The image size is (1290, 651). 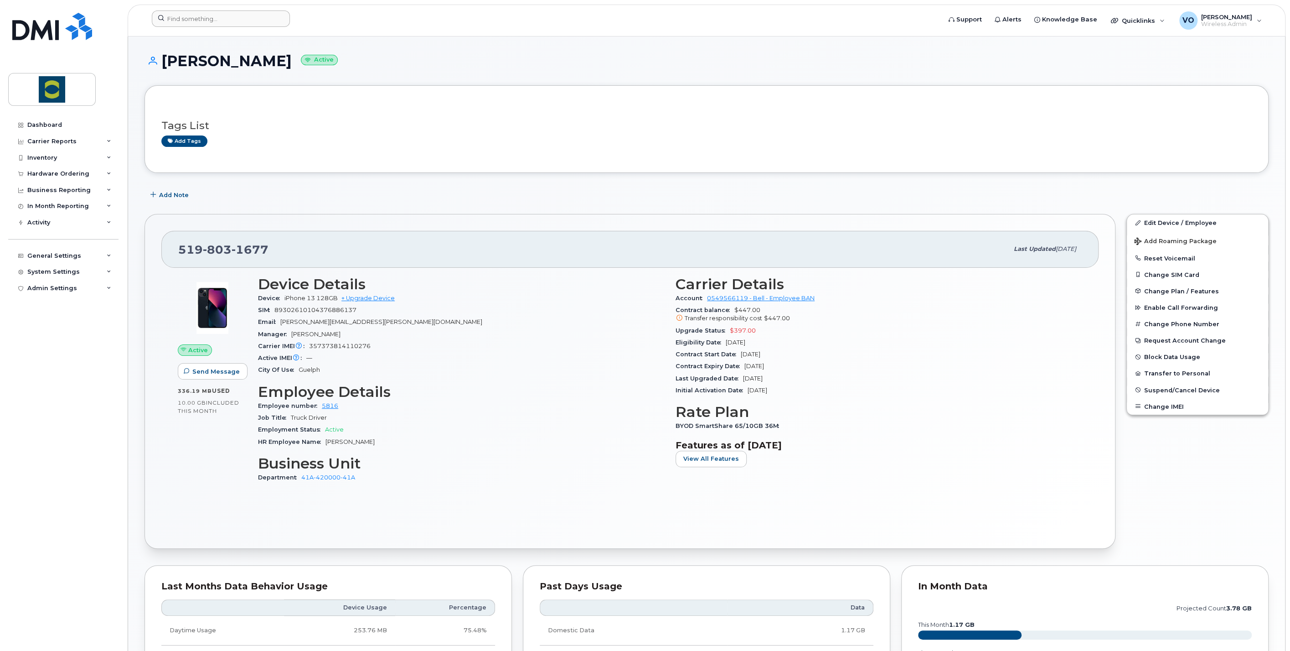 I want to click on span: used, so click(x=221, y=390).